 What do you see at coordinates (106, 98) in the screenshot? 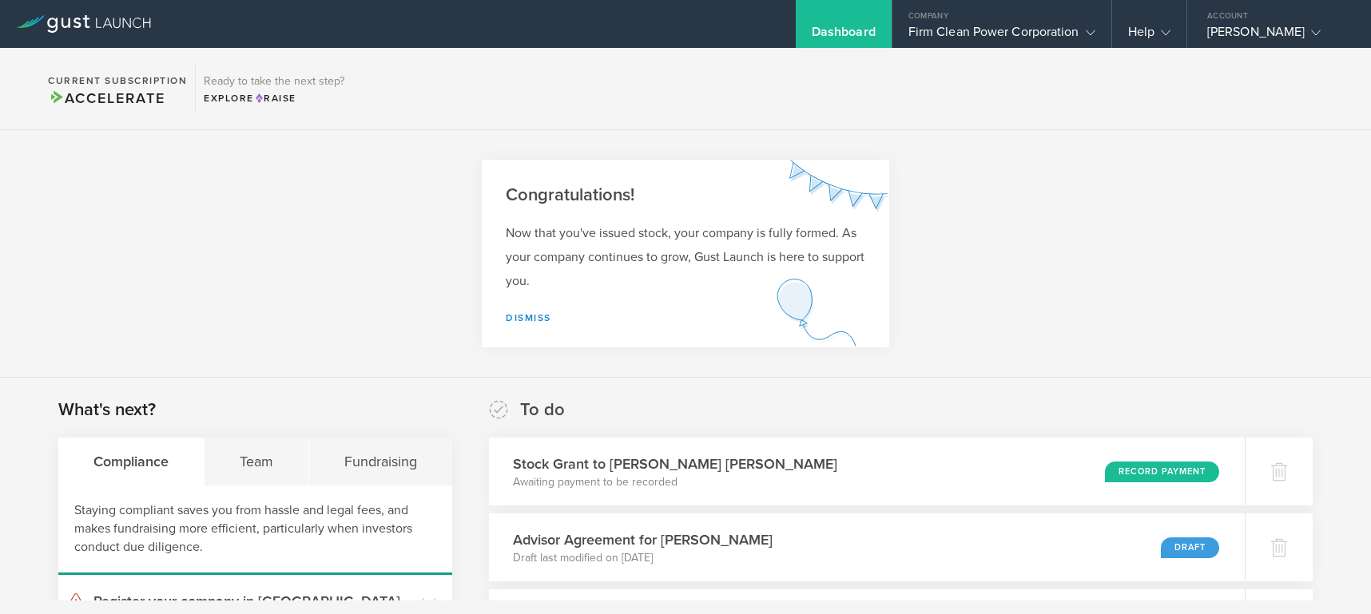
I see `span: Accelerate` at bounding box center [106, 98].